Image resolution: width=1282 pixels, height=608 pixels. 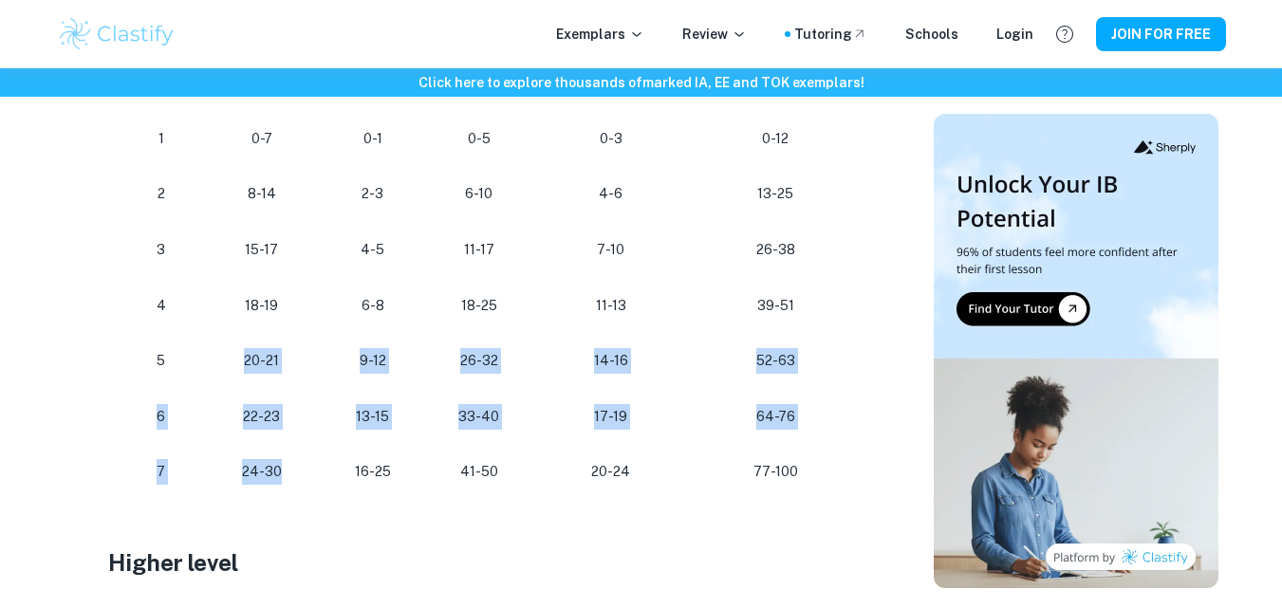 What do you see at coordinates (372, 361) in the screenshot?
I see `p: 9-12` at bounding box center [372, 361].